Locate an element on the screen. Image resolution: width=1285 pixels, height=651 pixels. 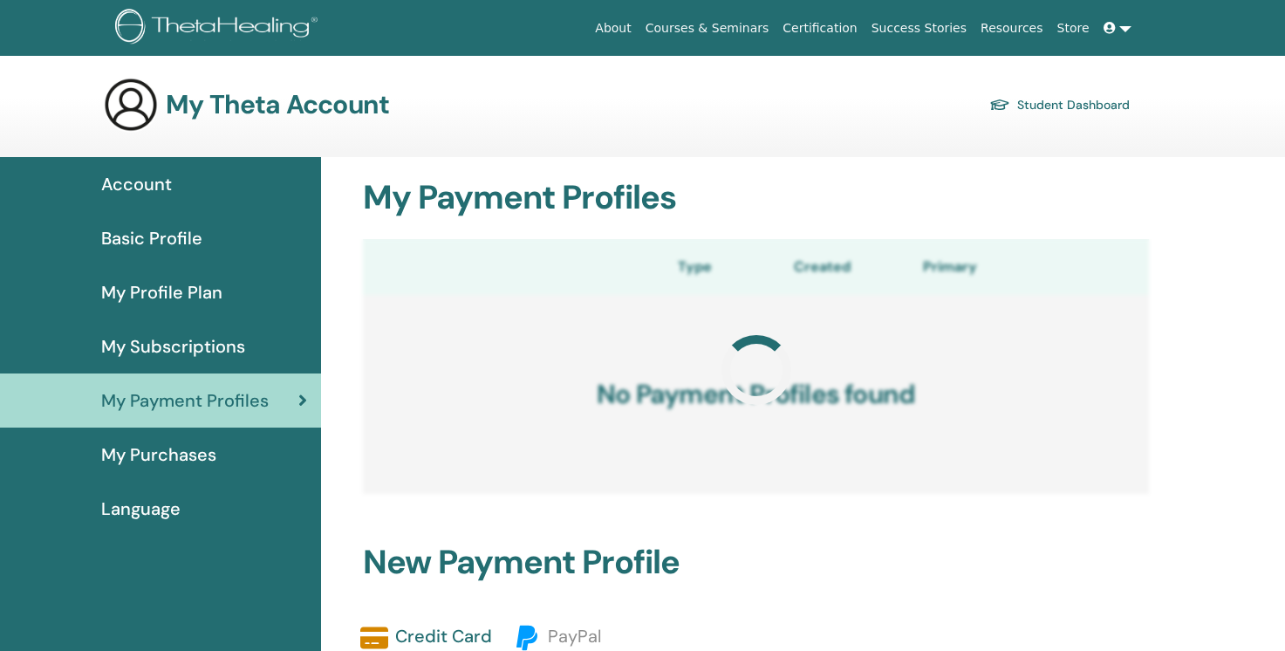
a: Student Dashboard is located at coordinates (1059, 105).